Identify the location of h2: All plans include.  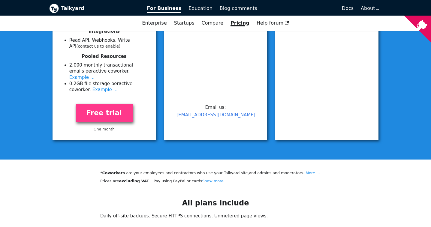
(215, 203).